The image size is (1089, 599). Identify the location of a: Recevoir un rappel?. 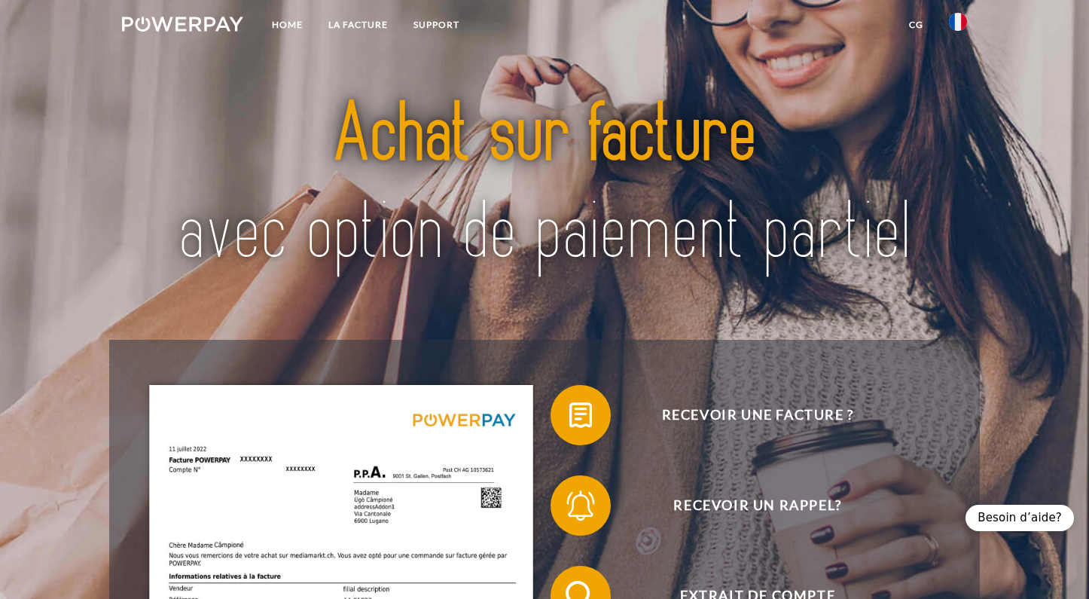
(747, 506).